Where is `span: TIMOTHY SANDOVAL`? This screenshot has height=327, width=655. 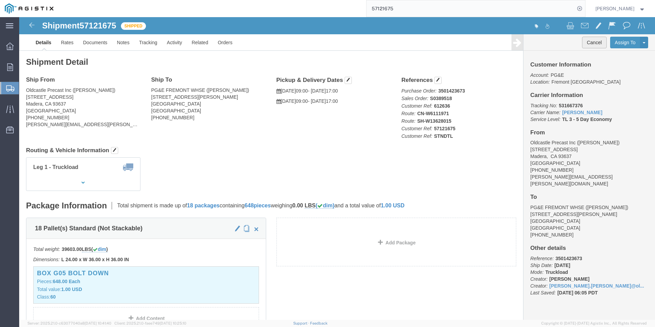
span: TIMOTHY SANDOVAL is located at coordinates (614, 9).